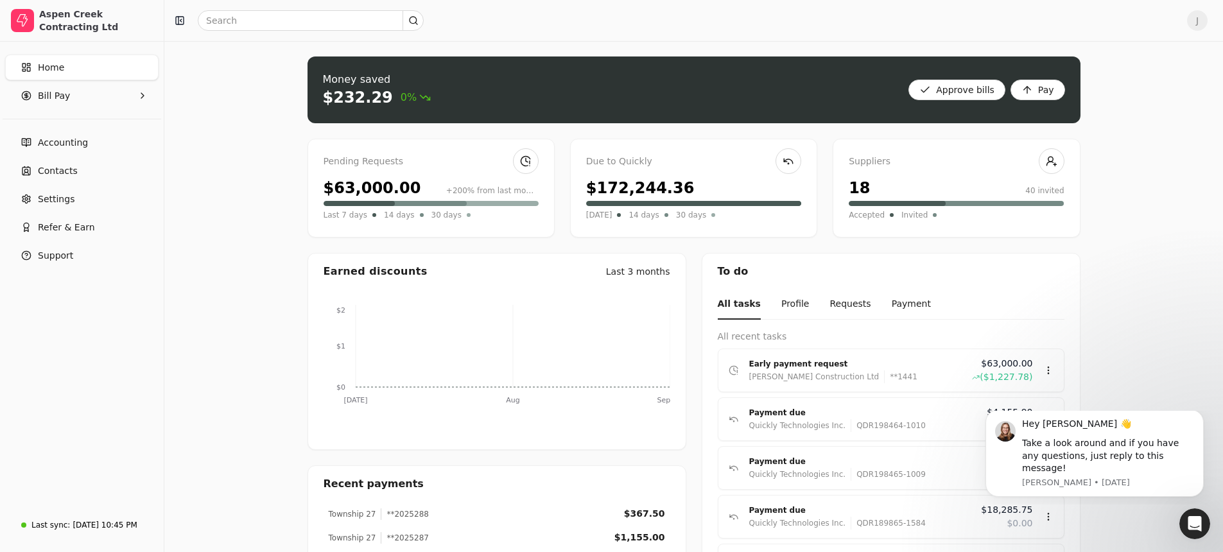 The width and height of the screenshot is (1223, 552). What do you see at coordinates (1006, 377) in the screenshot?
I see `span: ($1,227.78)` at bounding box center [1006, 377].